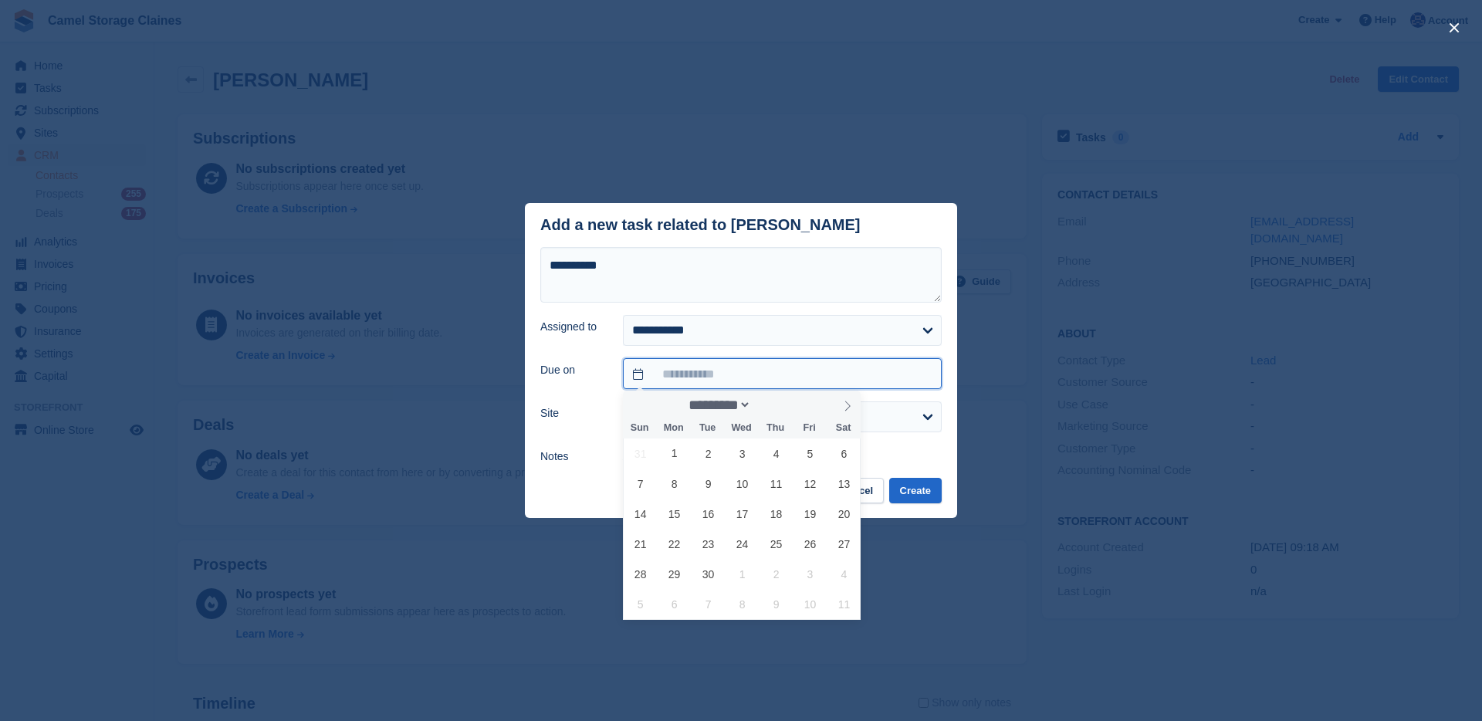 The height and width of the screenshot is (721, 1482). Describe the element at coordinates (640, 604) in the screenshot. I see `span: October 5, 2025` at that location.